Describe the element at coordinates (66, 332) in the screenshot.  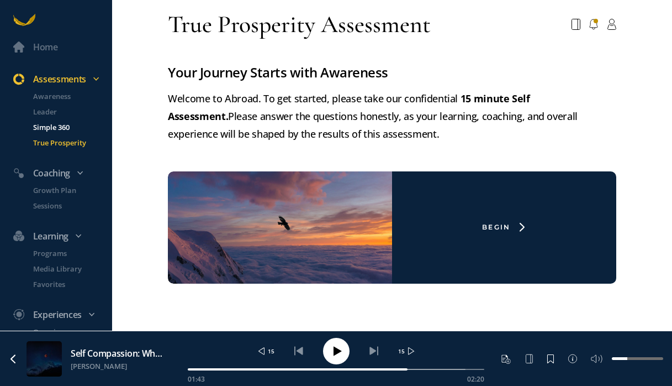
I see `a: Overview` at that location.